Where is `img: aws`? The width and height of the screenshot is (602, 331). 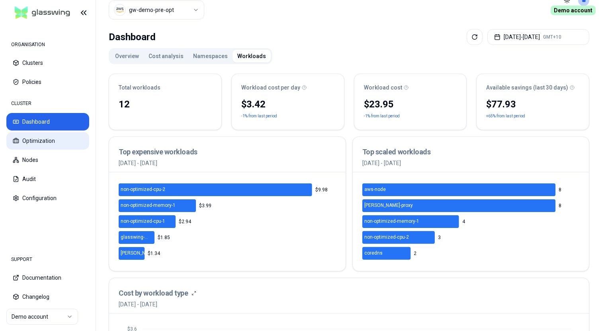 img: aws is located at coordinates (120, 10).